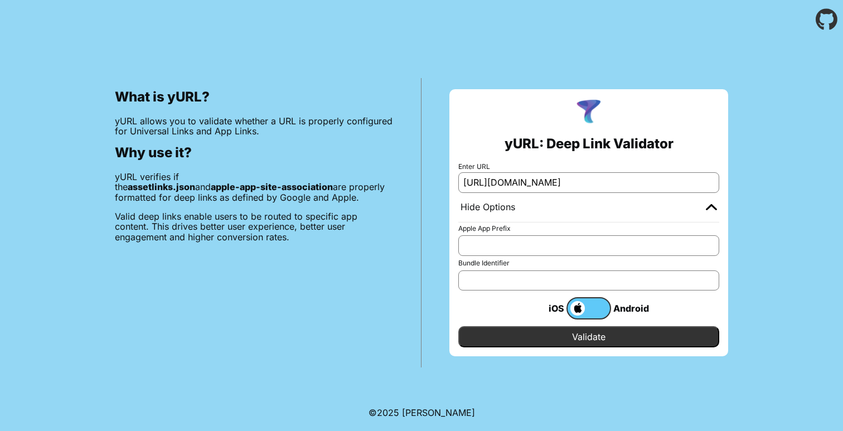 The image size is (843, 431). I want to click on img: chevron, so click(712, 207).